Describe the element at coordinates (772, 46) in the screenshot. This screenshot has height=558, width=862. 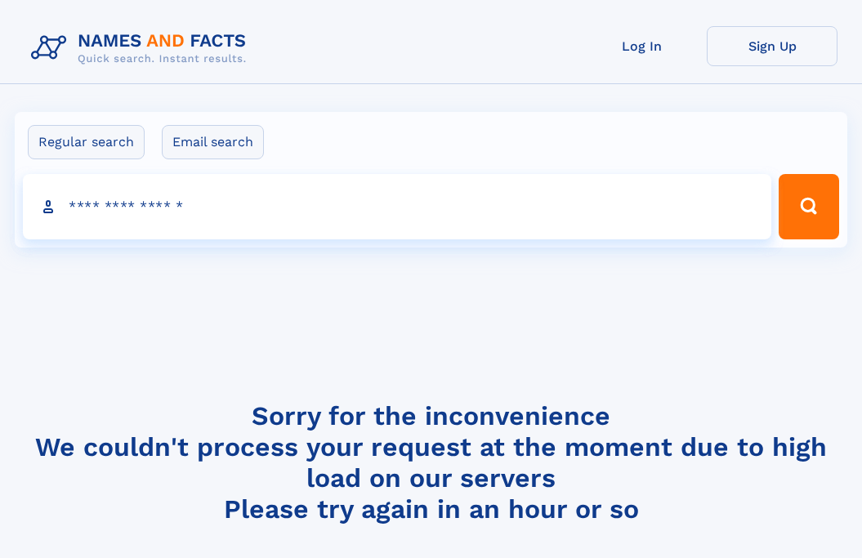
I see `a: Sign Up` at that location.